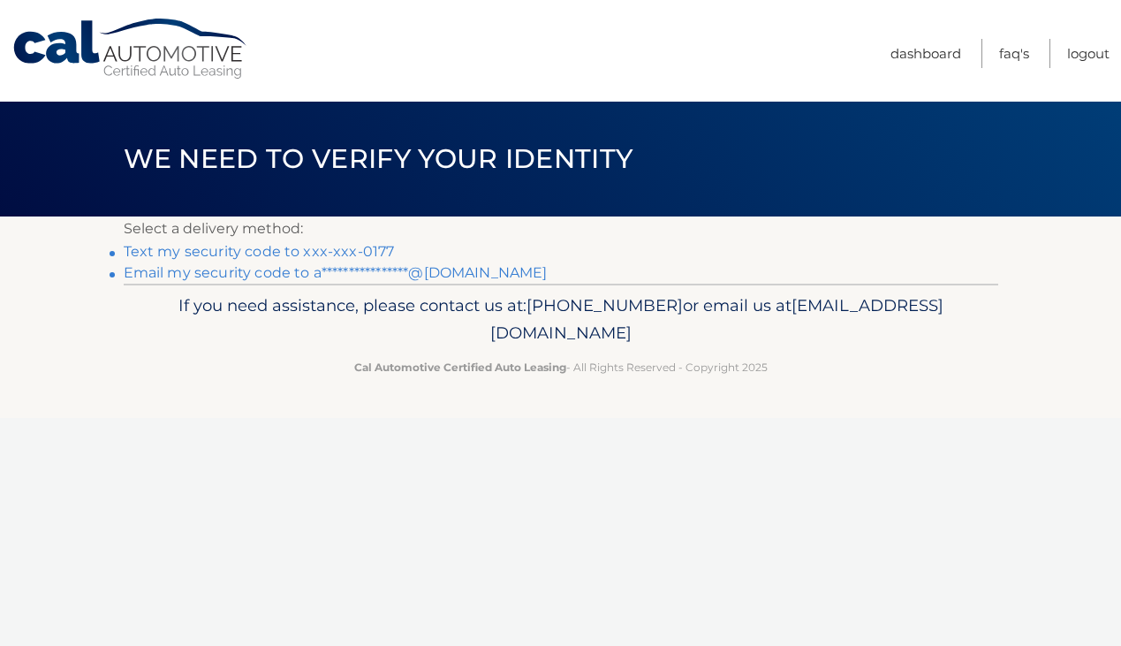 The width and height of the screenshot is (1121, 646). I want to click on p: - All Rights Reserved - Copyright 2025, so click(561, 367).